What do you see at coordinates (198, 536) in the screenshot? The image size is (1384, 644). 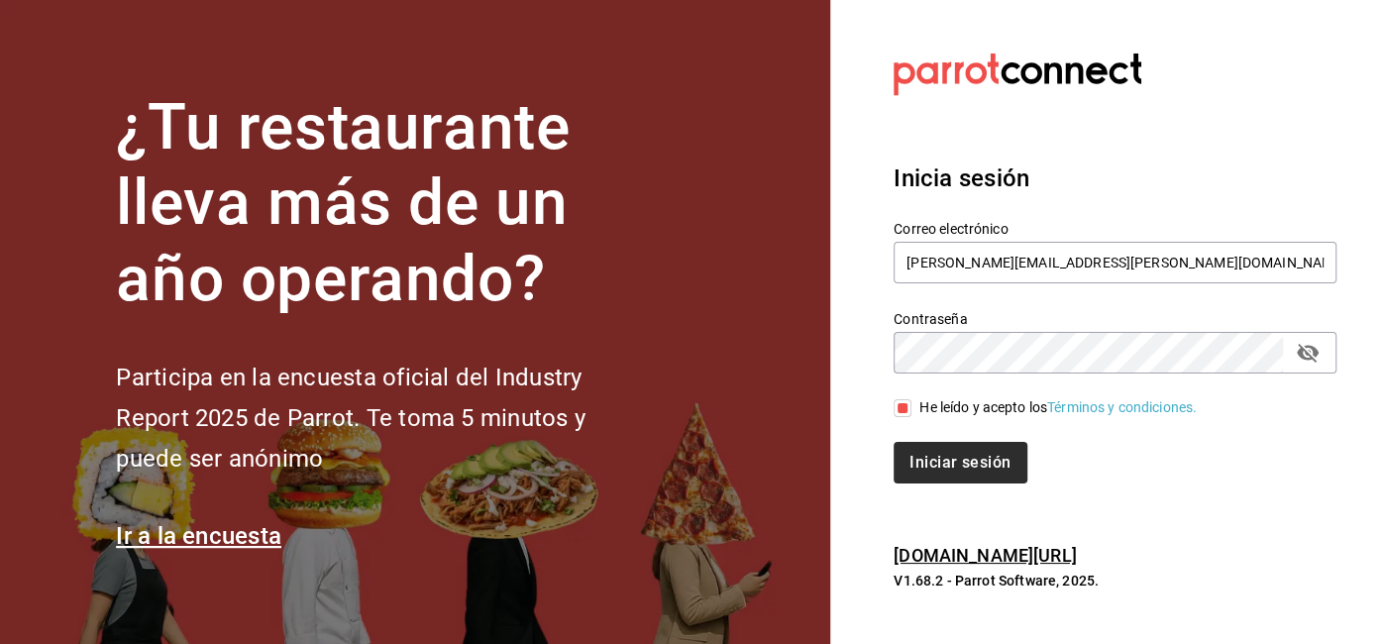 I see `a: Ir a la encuesta` at bounding box center [198, 536].